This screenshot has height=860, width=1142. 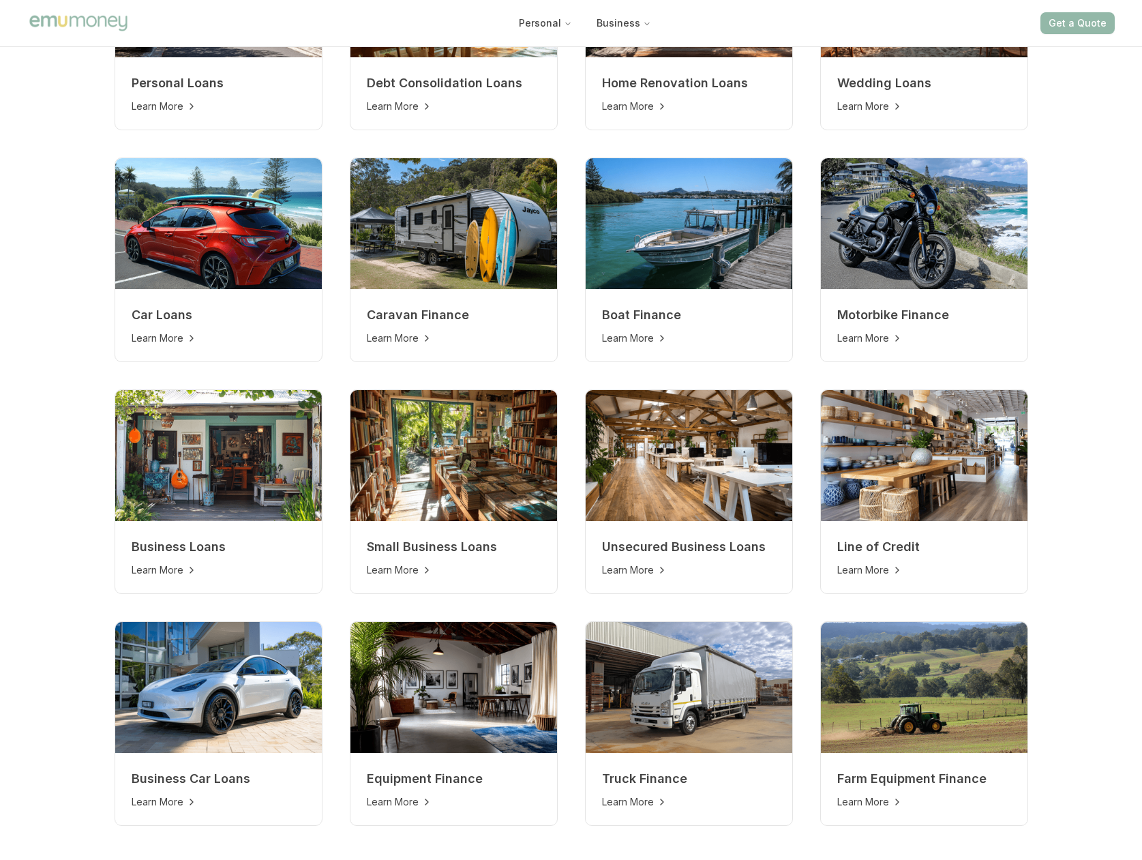 I want to click on img: Apply for a small business loan, so click(x=453, y=455).